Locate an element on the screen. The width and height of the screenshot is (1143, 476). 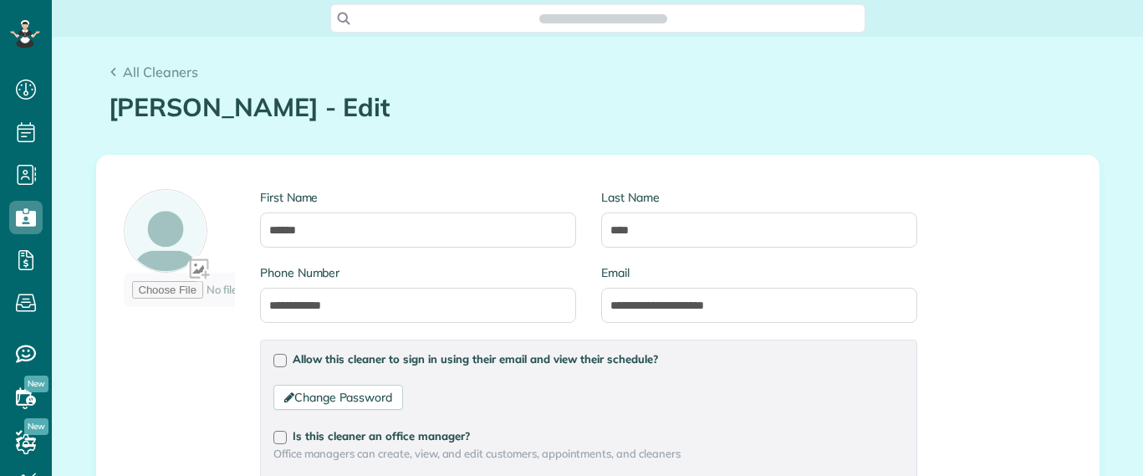
span: Office managers can create, view, and edit customers, appointments, and cleaners is located at coordinates (588, 453).